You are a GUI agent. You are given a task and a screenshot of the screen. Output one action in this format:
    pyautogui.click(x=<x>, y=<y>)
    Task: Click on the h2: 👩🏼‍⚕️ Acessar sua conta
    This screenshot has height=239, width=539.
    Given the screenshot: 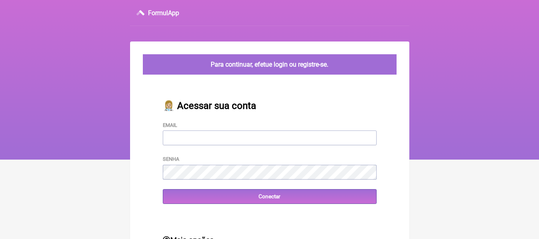 What is the action you would take?
    pyautogui.click(x=270, y=106)
    